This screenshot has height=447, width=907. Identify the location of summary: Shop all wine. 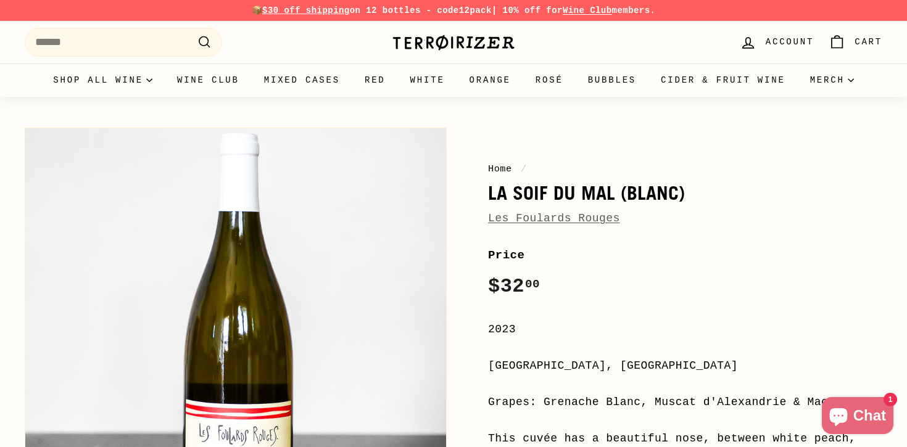
(102, 80).